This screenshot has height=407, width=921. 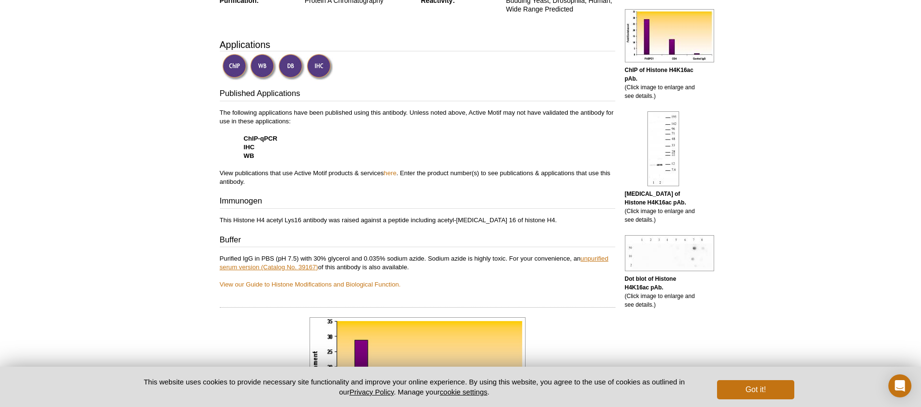 What do you see at coordinates (371, 392) in the screenshot?
I see `a: Privacy Policy` at bounding box center [371, 392].